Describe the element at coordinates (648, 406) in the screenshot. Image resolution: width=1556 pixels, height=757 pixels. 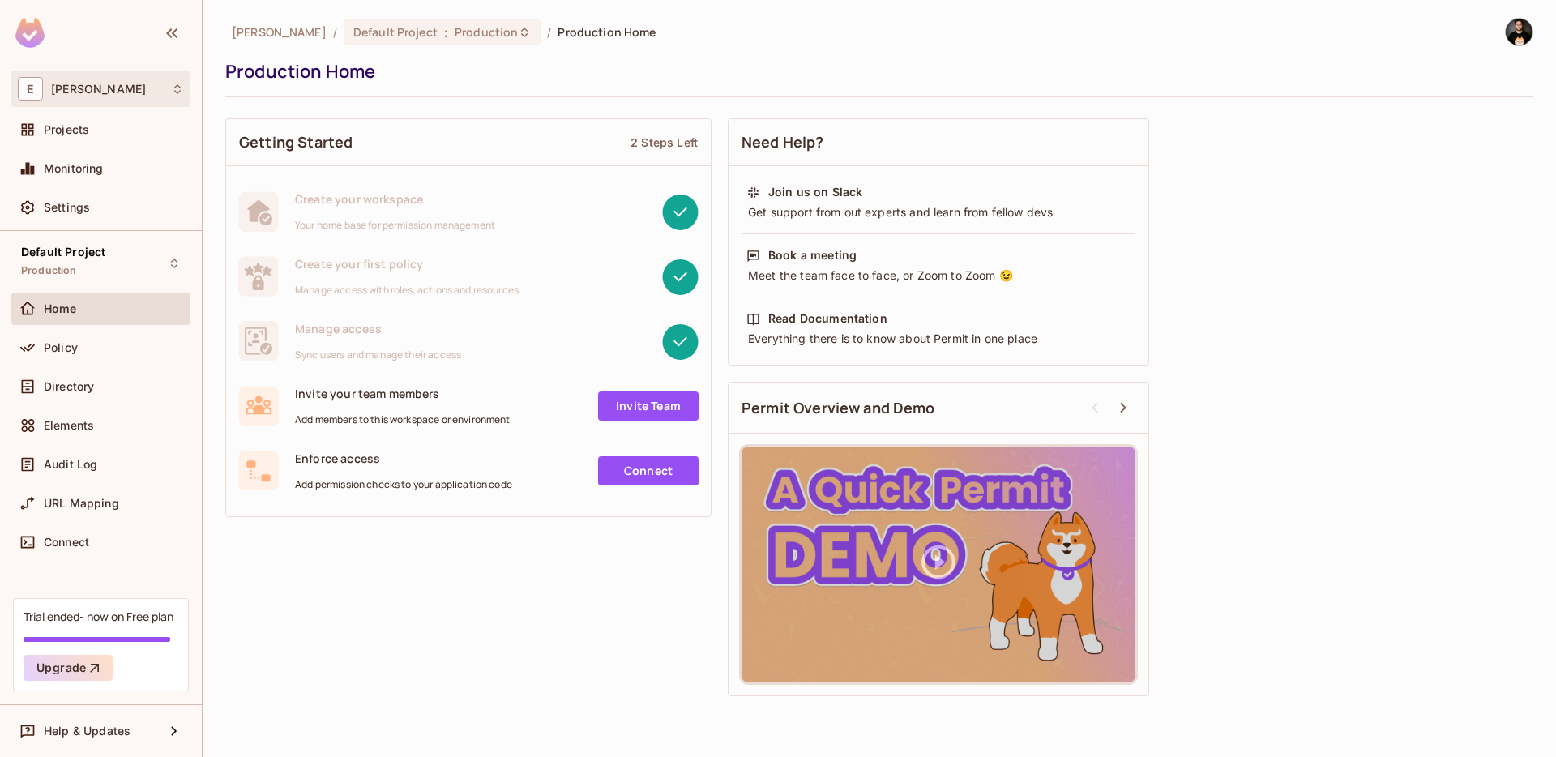
I see `a: Invite Team` at that location.